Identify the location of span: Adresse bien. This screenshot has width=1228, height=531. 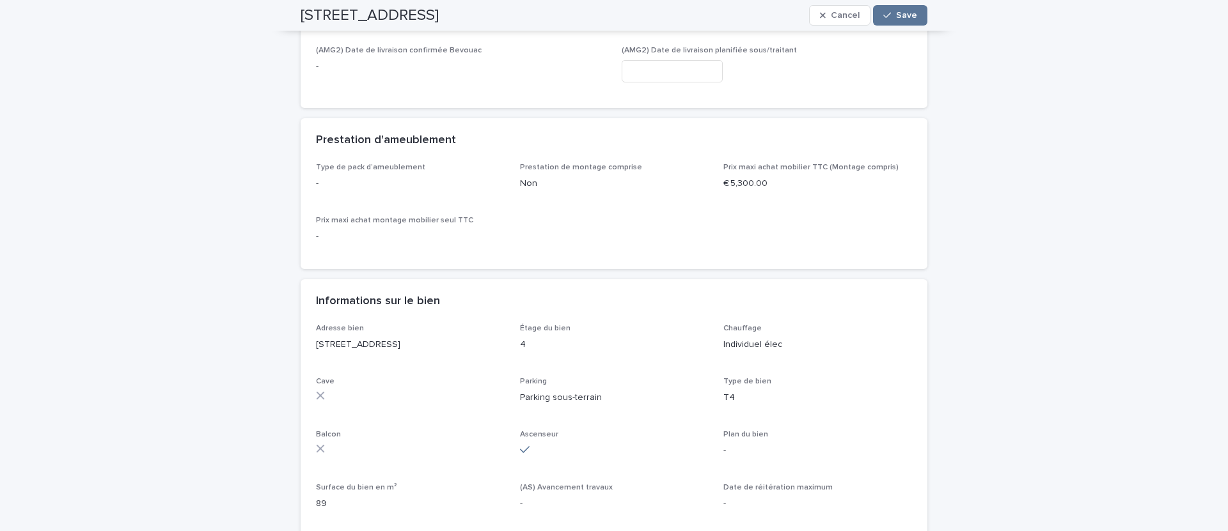
(339, 329).